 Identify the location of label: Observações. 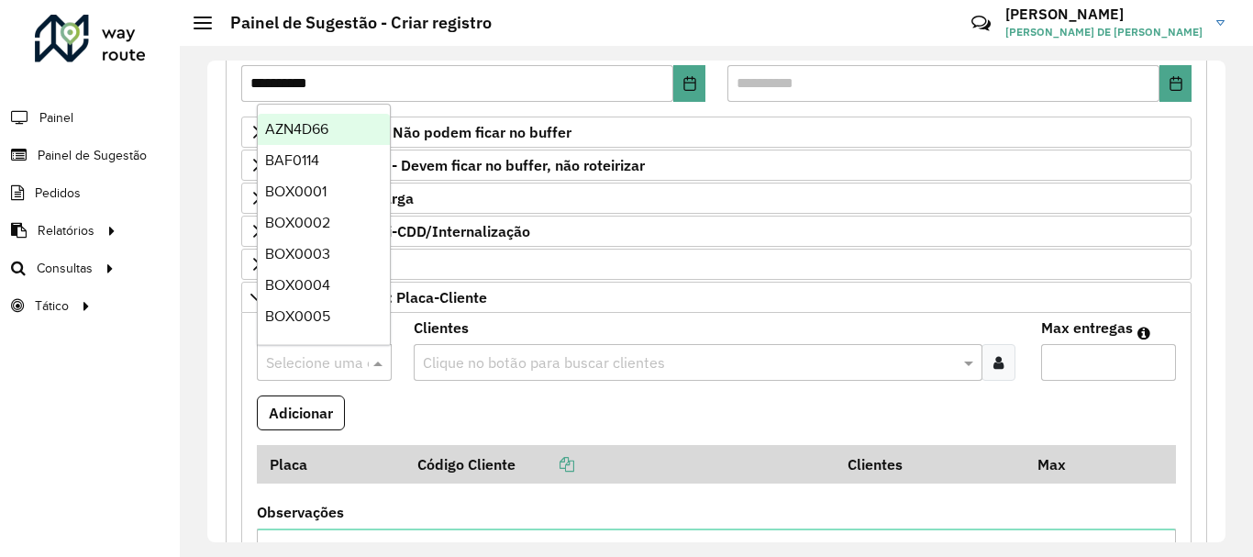
(300, 512).